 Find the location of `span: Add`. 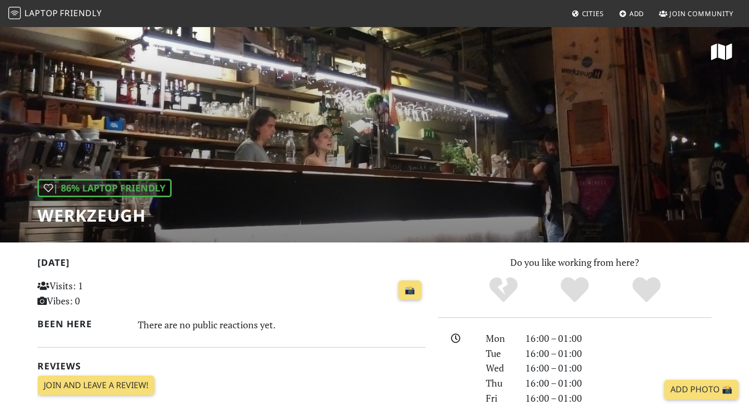

span: Add is located at coordinates (636, 14).